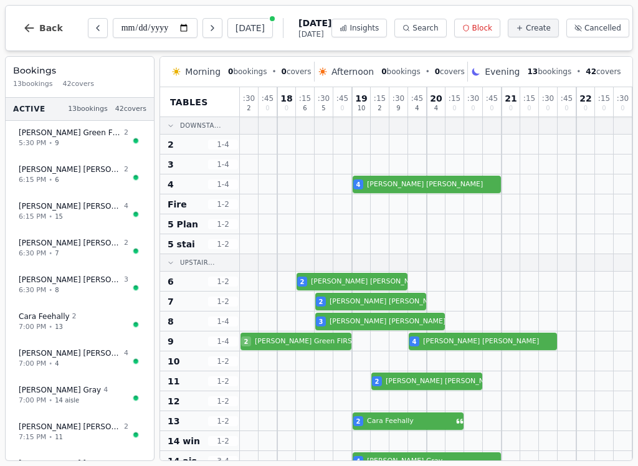 Image resolution: width=638 pixels, height=466 pixels. I want to click on span: 5 stai, so click(181, 244).